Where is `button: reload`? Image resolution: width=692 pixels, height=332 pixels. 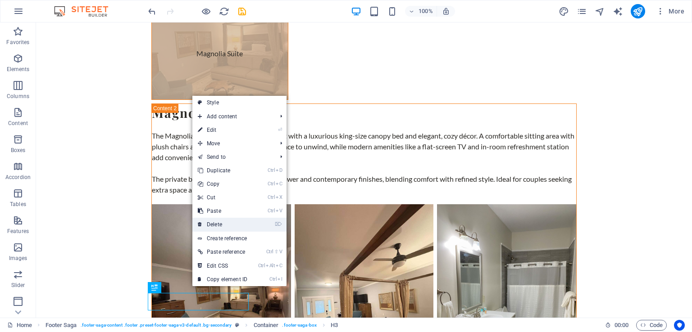
button: reload is located at coordinates (224, 11).